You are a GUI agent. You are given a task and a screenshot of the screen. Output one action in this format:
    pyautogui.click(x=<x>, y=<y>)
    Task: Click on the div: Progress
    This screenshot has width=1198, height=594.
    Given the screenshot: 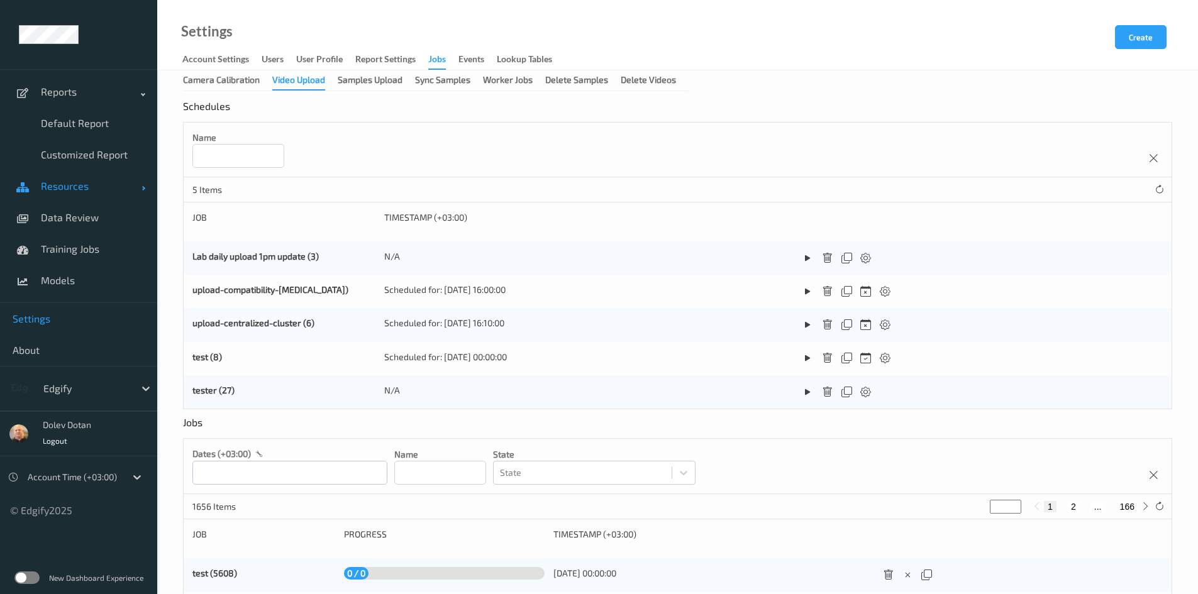 What is the action you would take?
    pyautogui.click(x=444, y=535)
    